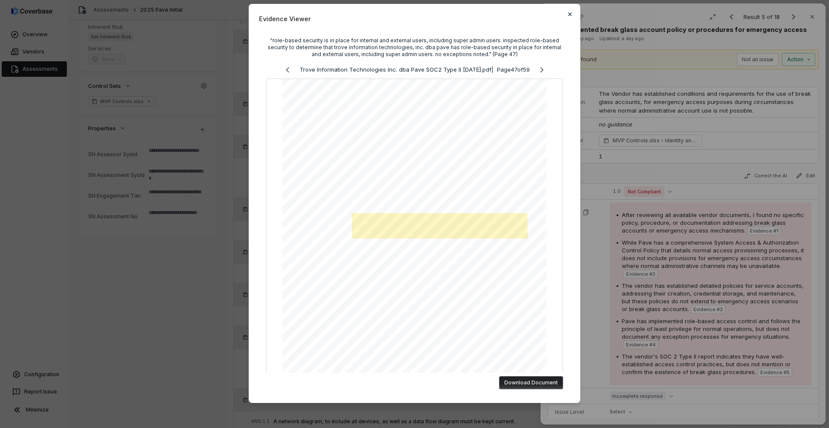 This screenshot has width=829, height=428. I want to click on button: Next page, so click(542, 70).